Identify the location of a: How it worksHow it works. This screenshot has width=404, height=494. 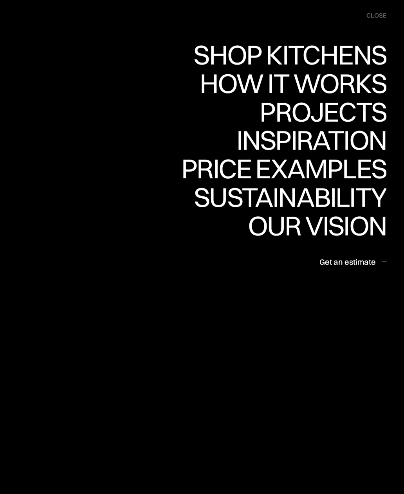
(292, 84).